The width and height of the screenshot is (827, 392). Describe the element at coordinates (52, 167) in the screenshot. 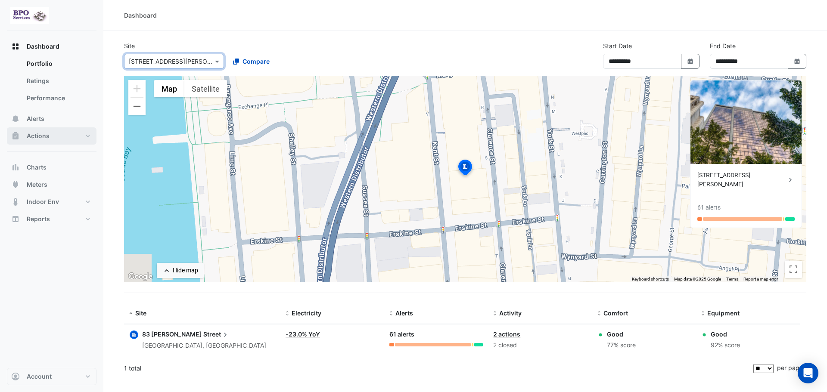

I see `button: Charts` at that location.